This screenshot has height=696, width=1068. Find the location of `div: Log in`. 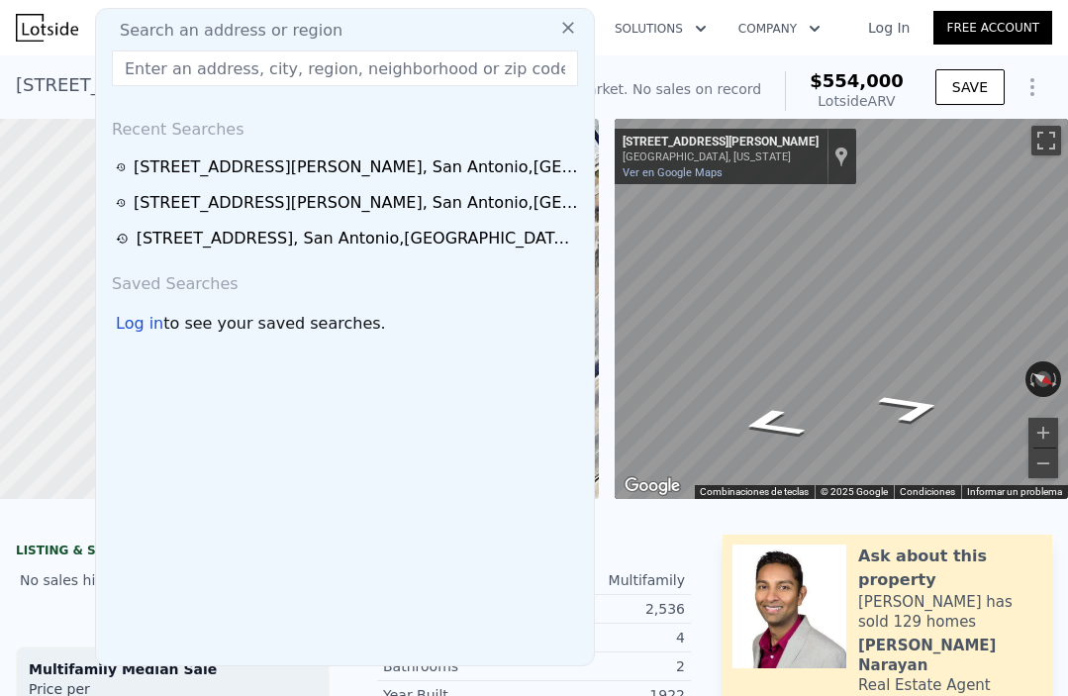

div: Log in is located at coordinates (140, 324).